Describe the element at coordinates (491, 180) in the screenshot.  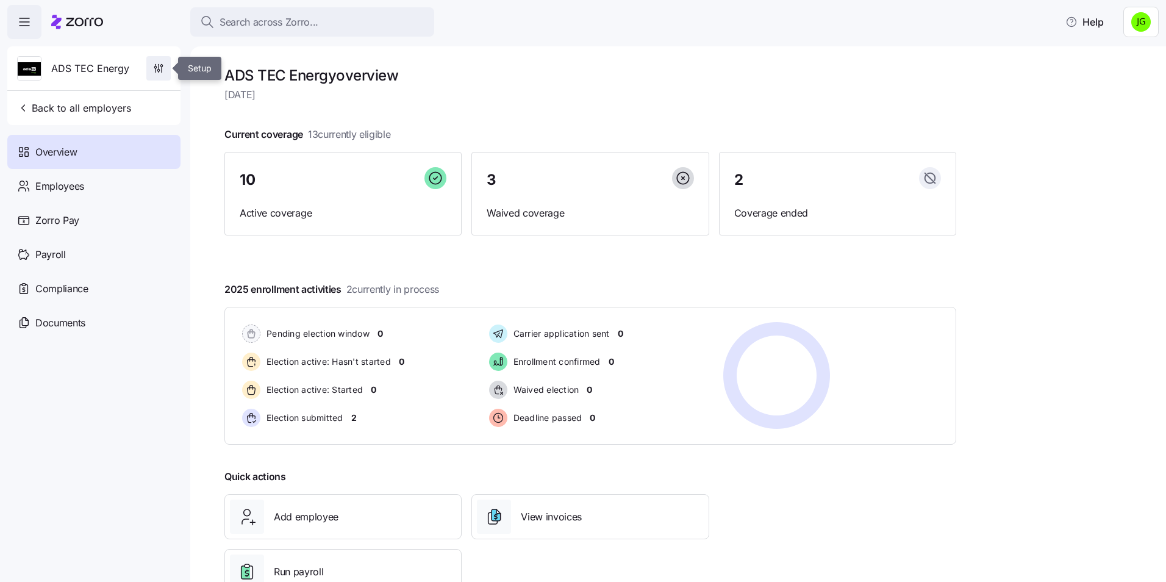
I see `span: 3` at that location.